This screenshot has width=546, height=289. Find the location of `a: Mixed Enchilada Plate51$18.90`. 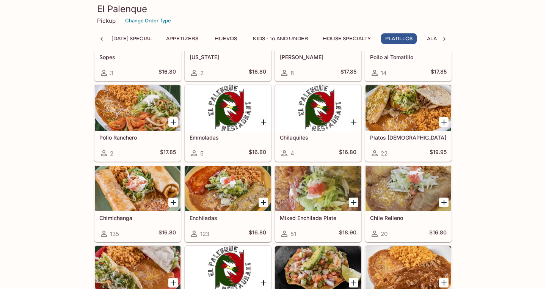

a: Mixed Enchilada Plate51$18.90 is located at coordinates (318, 204).